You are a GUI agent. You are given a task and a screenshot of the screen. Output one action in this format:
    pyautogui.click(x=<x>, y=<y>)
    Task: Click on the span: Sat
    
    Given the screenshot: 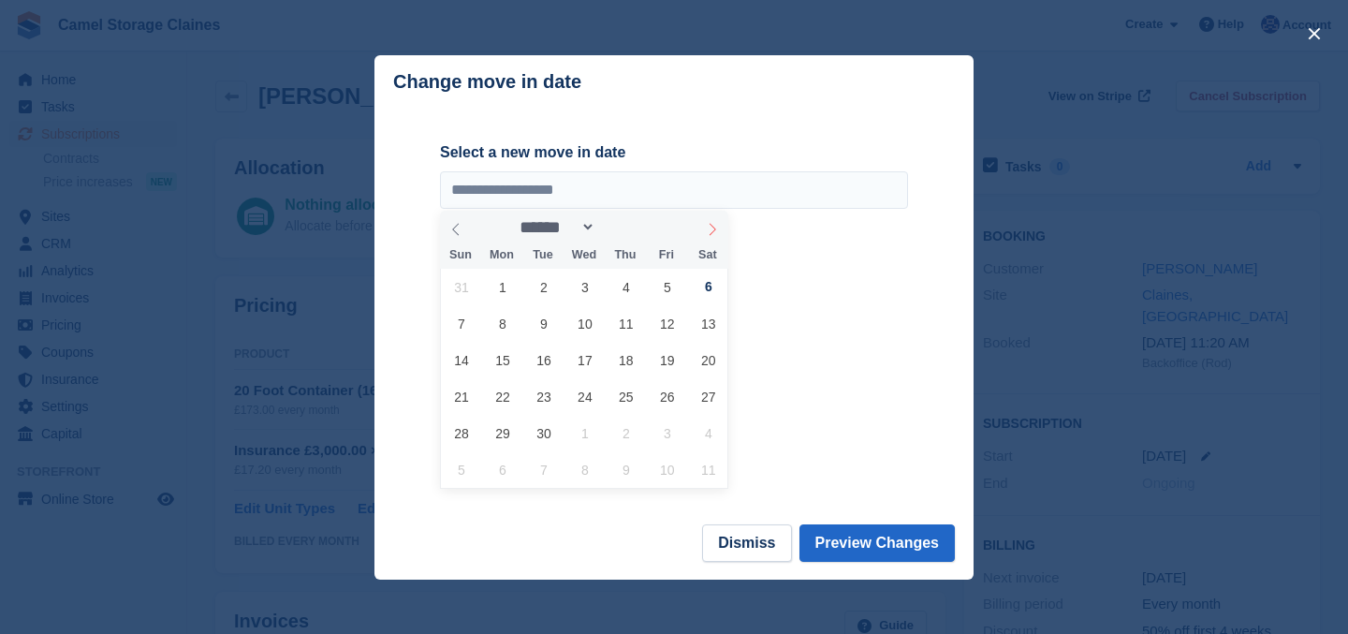 What is the action you would take?
    pyautogui.click(x=708, y=255)
    